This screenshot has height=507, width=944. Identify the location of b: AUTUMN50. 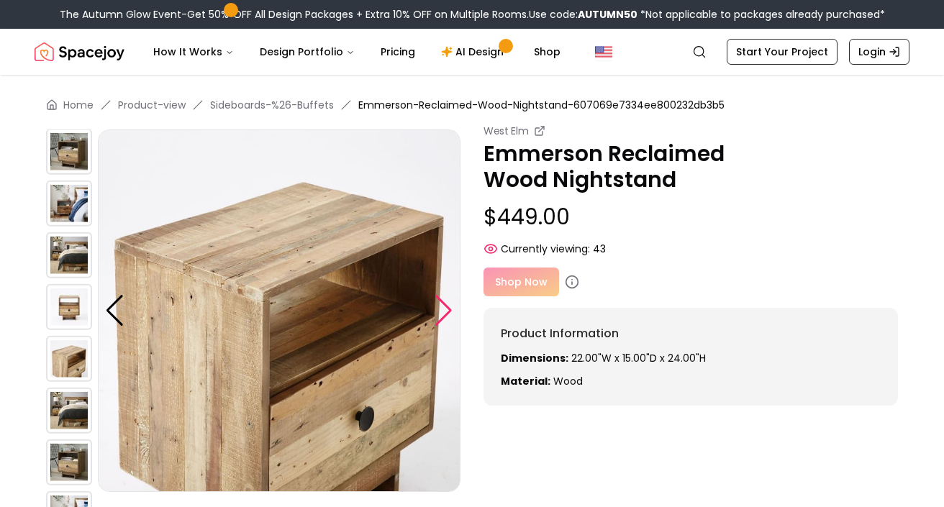
(607, 14).